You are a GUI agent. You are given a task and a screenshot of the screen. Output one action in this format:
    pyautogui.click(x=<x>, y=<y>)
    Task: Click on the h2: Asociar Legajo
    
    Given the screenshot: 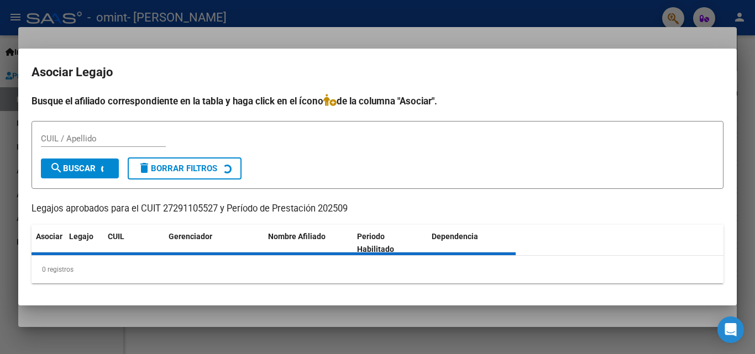 What is the action you would take?
    pyautogui.click(x=377, y=72)
    